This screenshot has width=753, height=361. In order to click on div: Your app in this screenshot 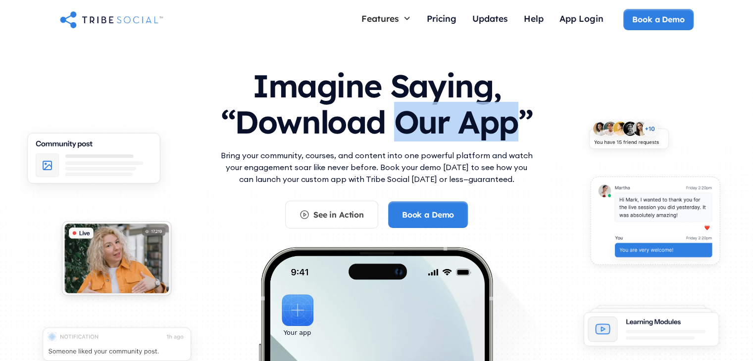, I will do `click(297, 333)`.